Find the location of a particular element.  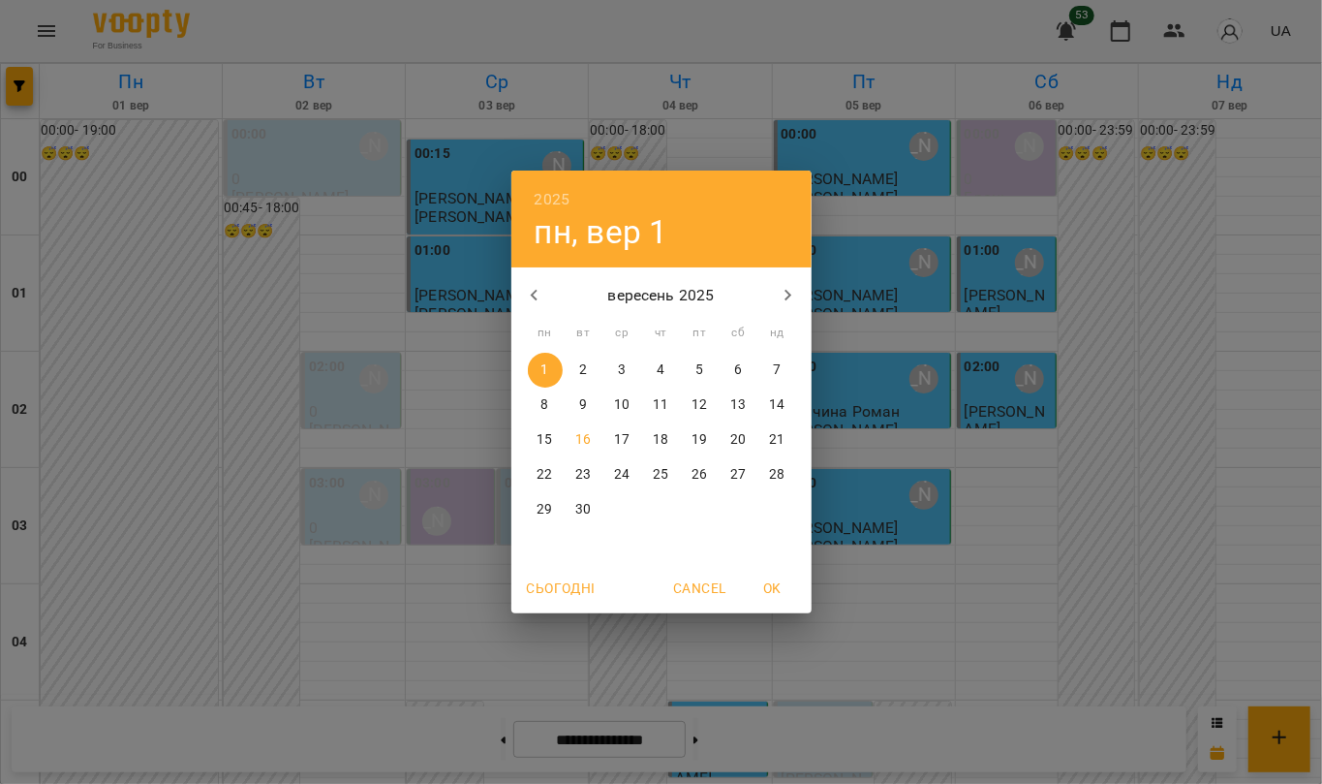

button: 30 is located at coordinates (584, 510).